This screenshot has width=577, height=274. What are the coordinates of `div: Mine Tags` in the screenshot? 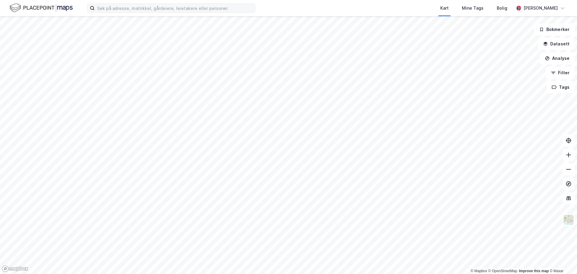 It's located at (473, 8).